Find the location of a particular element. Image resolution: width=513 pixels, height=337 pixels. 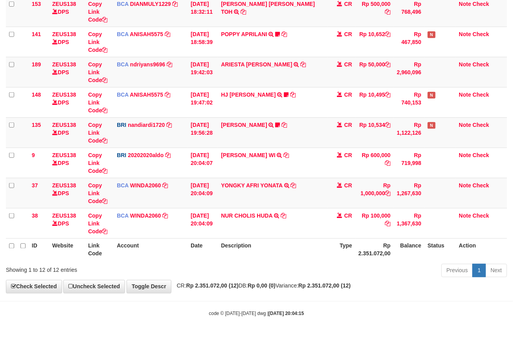

td: Rp 2,960,096 is located at coordinates (409, 72).